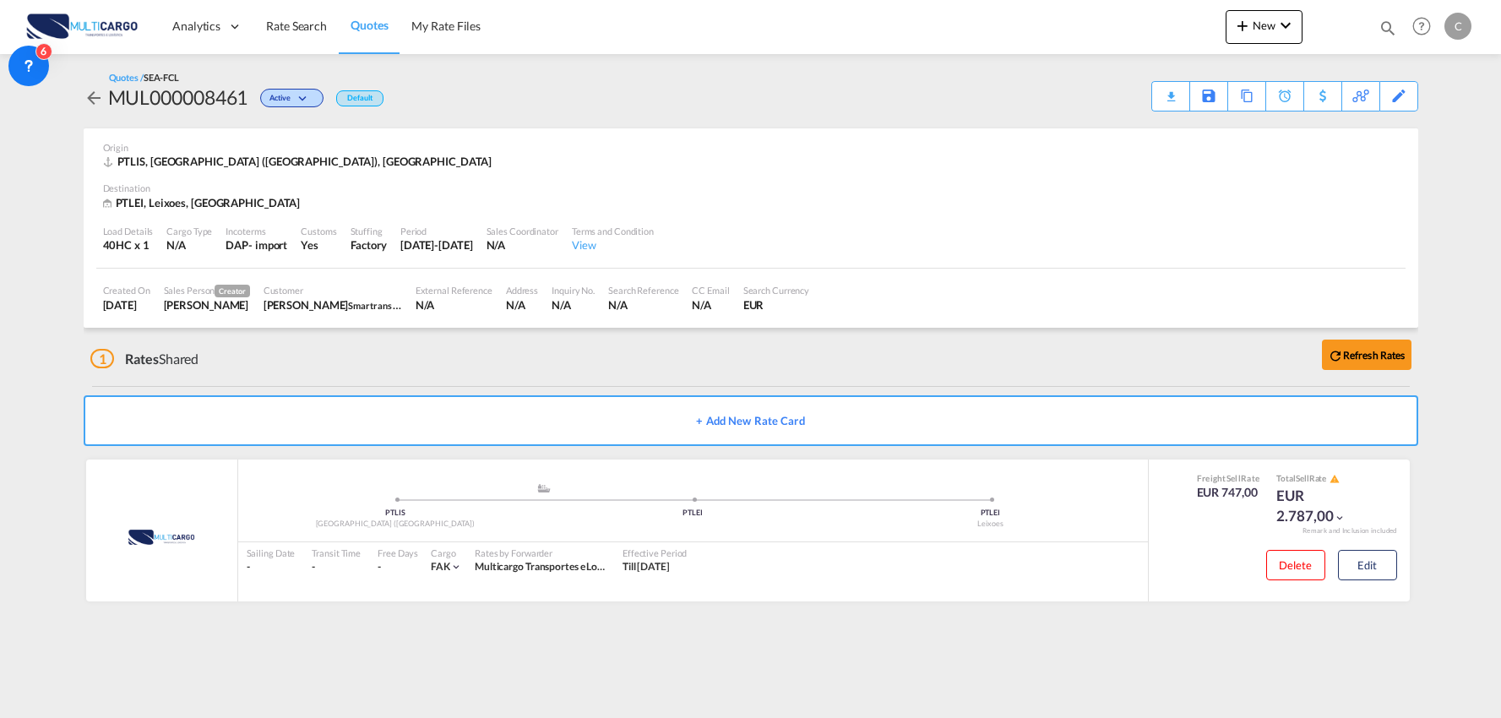 The image size is (1501, 718). What do you see at coordinates (1319, 506) in the screenshot?
I see `div: EUR 2.787,00` at bounding box center [1319, 506].